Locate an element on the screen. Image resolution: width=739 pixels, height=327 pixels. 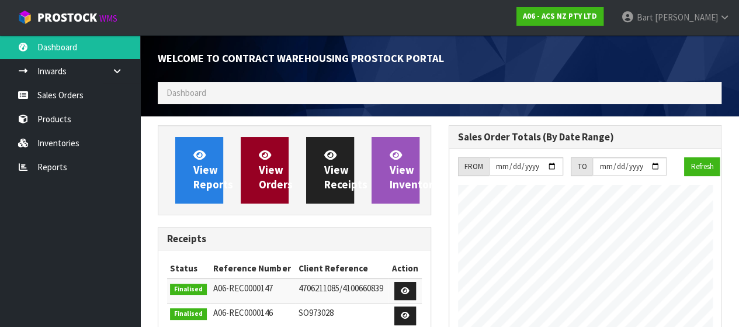
span: Bart is located at coordinates (644, 17).